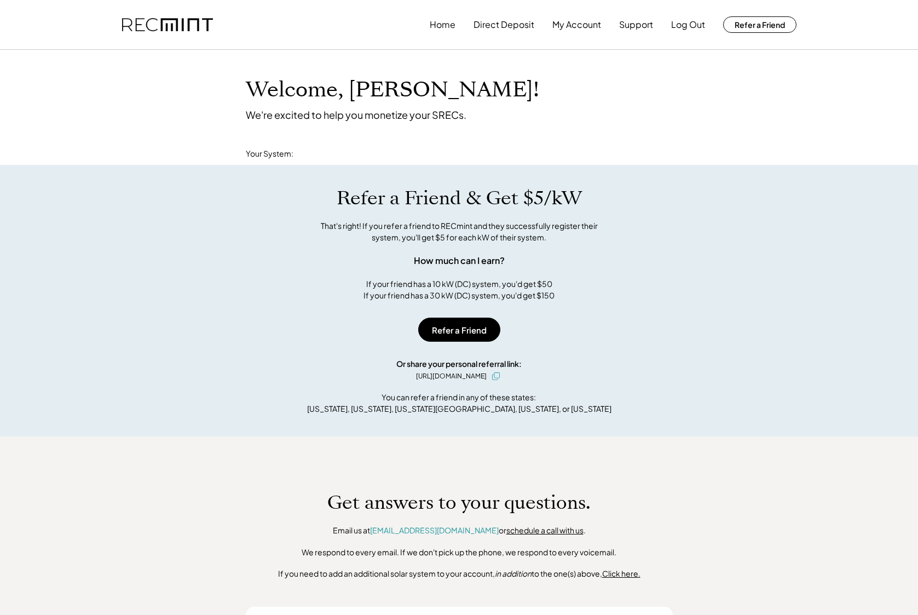 The image size is (918, 615). I want to click on div: Your System:, so click(269, 154).